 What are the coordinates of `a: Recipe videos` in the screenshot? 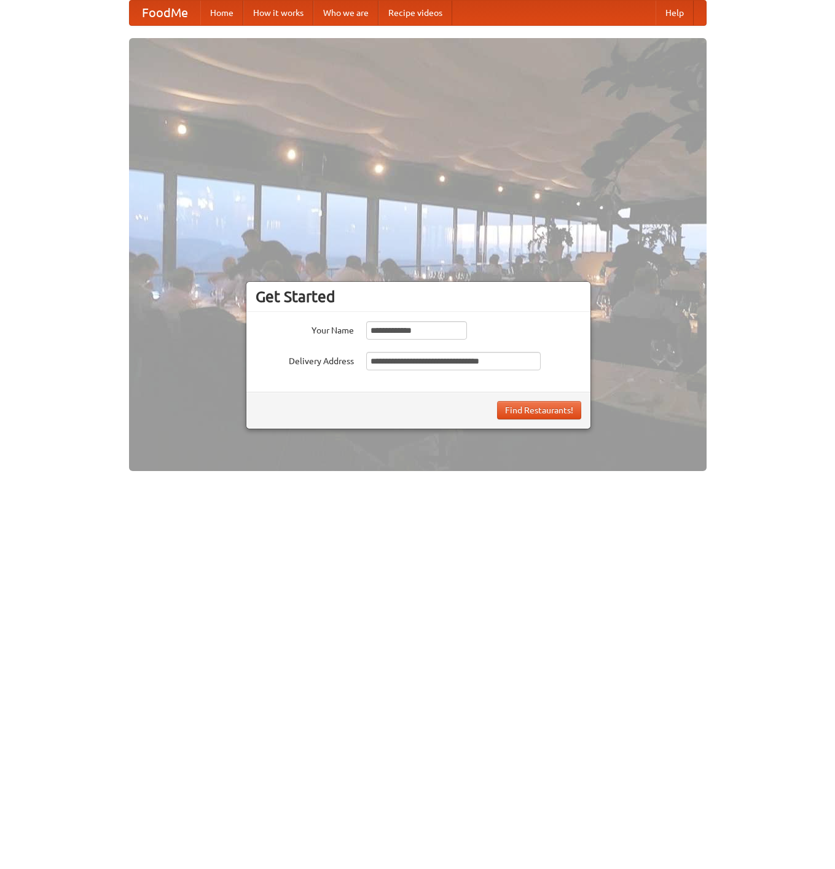 It's located at (415, 13).